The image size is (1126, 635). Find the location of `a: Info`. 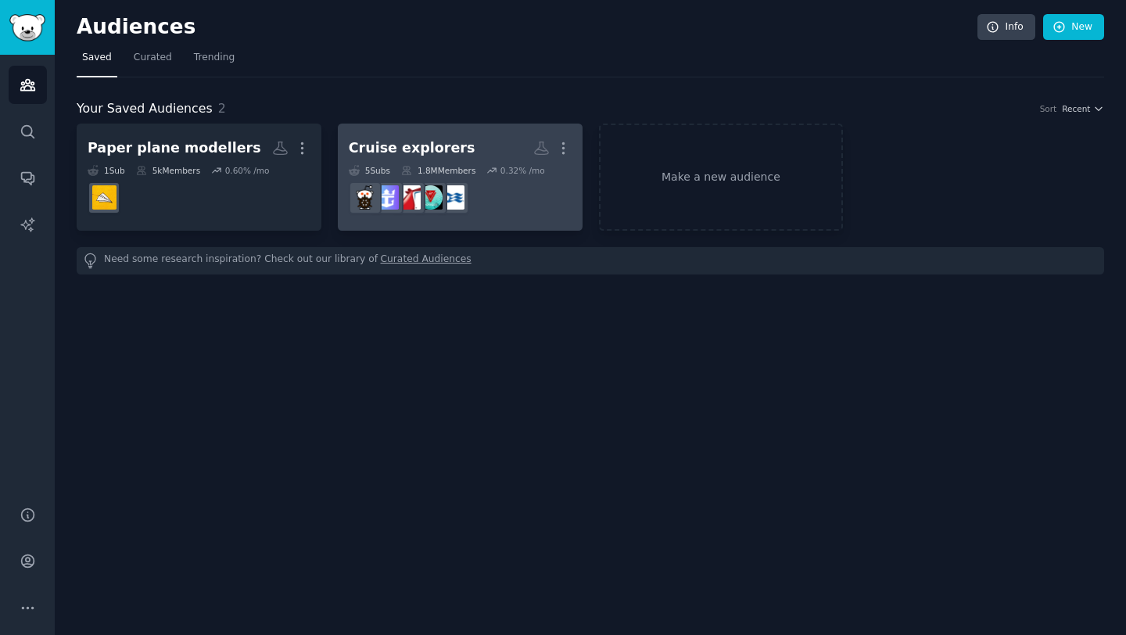

a: Info is located at coordinates (1006, 27).